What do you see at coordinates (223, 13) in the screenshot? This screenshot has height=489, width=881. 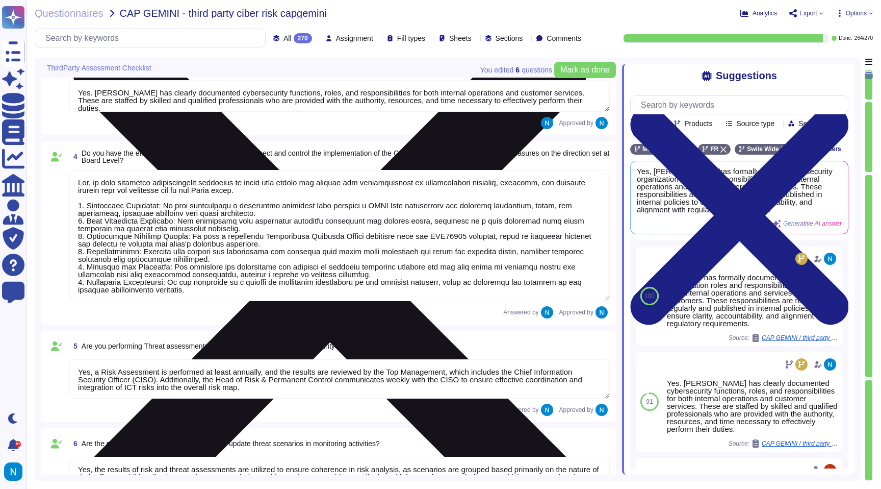 I see `span: CAP GEMINI - third party ciber risk capgemini` at bounding box center [223, 13].